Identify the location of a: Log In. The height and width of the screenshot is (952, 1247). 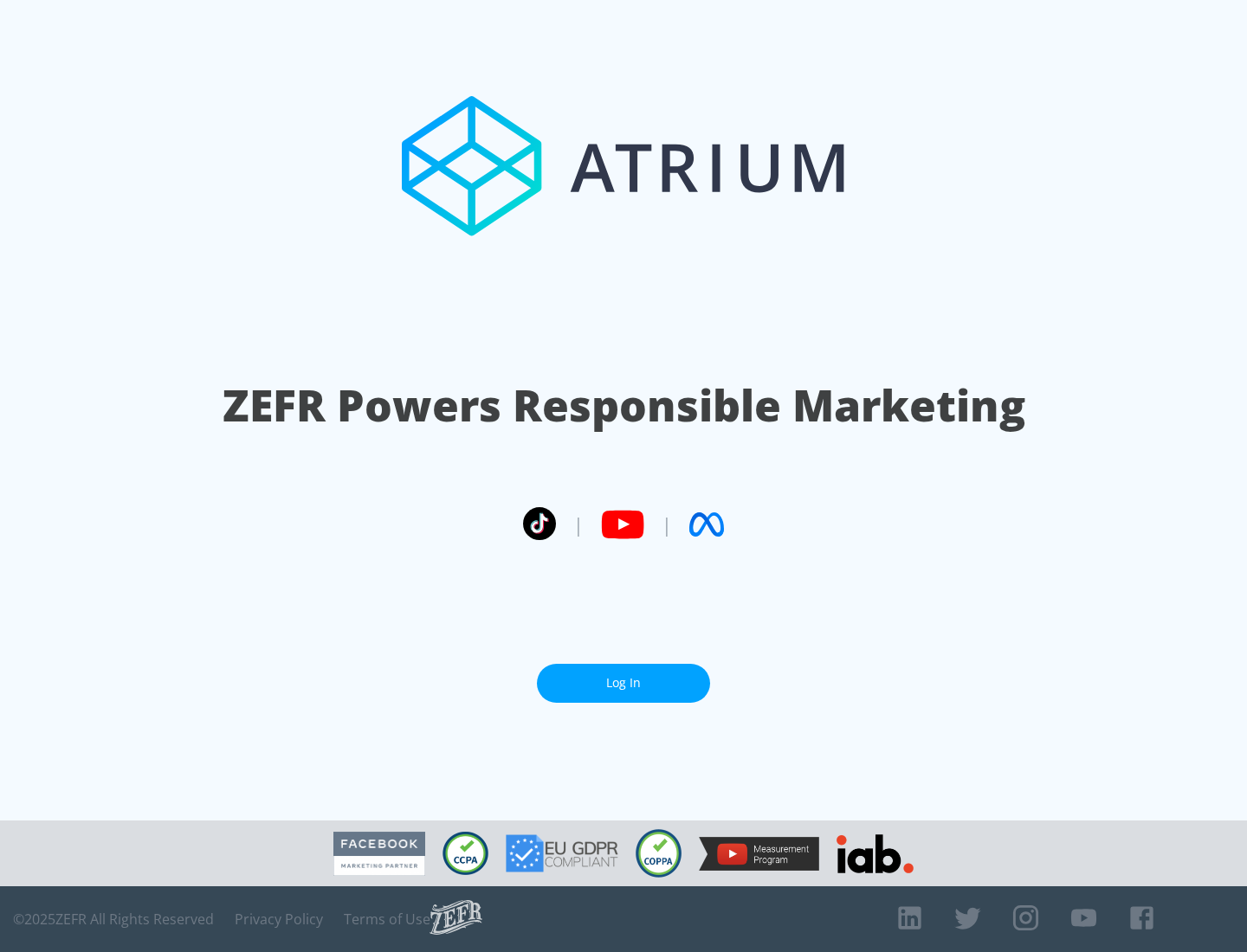
(624, 683).